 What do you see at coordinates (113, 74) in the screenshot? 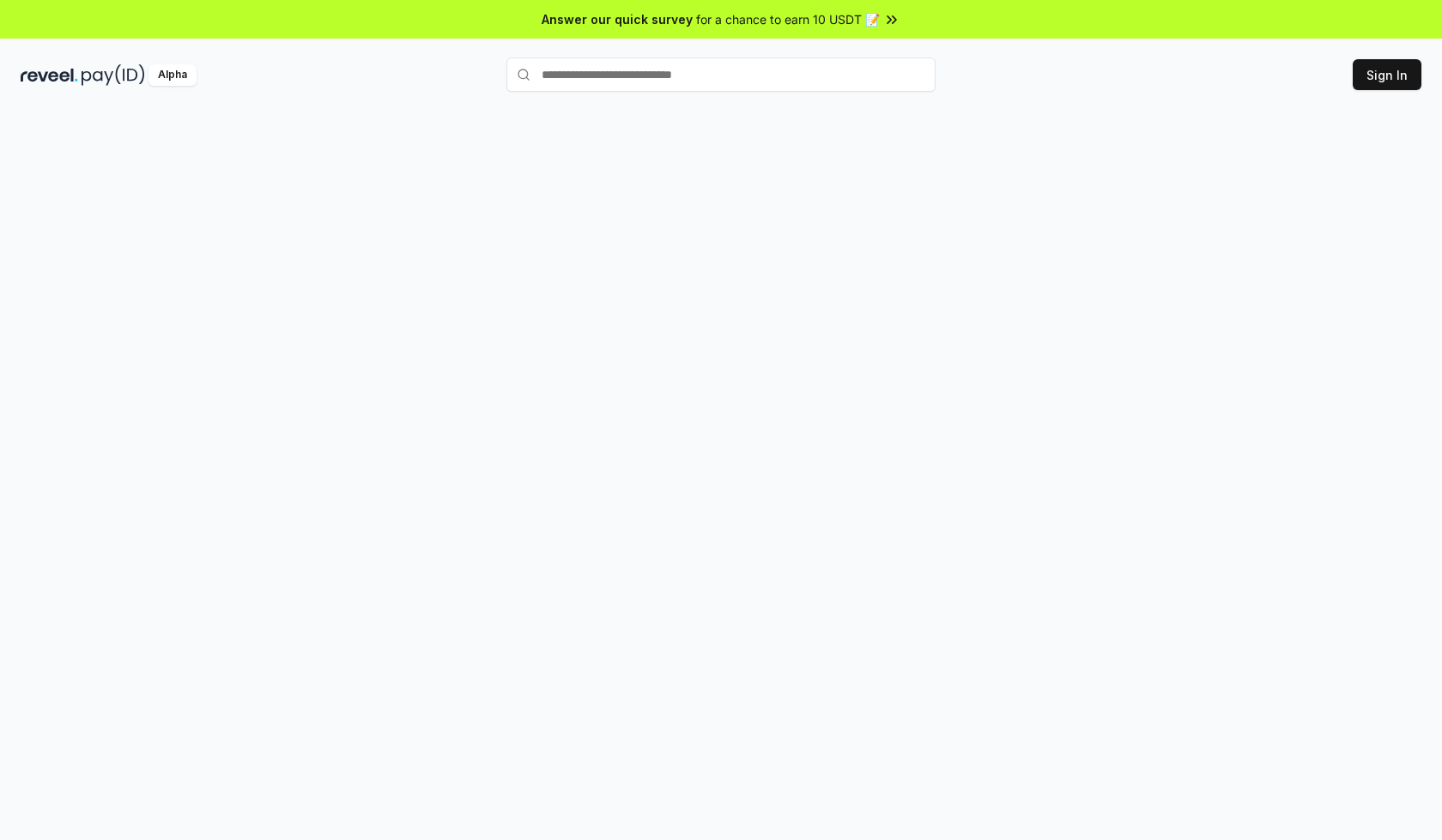
I see `img: pay_id` at bounding box center [113, 74].